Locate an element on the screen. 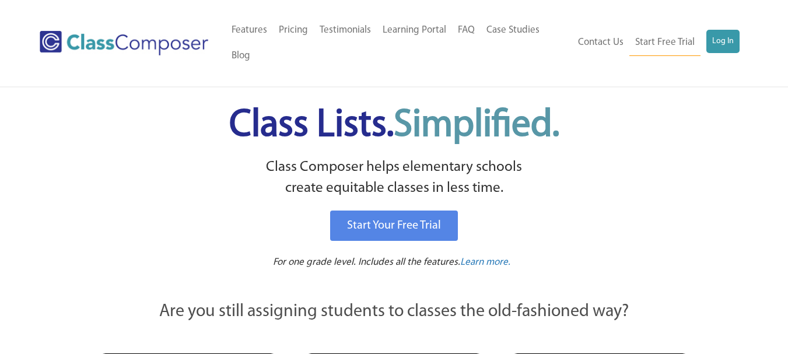 The height and width of the screenshot is (354, 788). a: FAQ is located at coordinates (466, 30).